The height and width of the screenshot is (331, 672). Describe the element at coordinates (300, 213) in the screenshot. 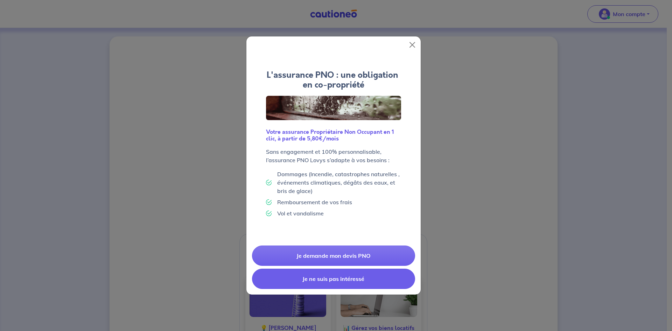

I see `p: Vol et vandalisme` at that location.